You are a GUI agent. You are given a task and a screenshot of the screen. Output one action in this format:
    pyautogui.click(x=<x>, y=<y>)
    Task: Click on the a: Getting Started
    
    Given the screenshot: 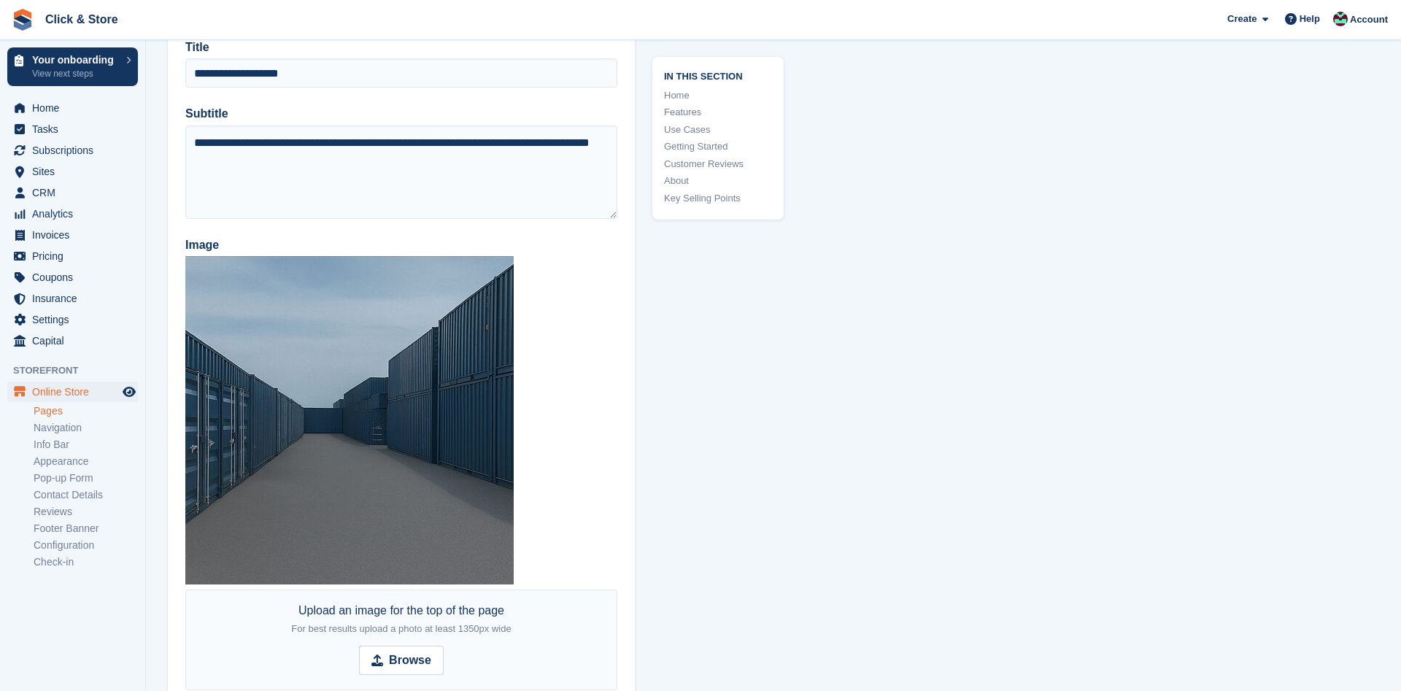 What is the action you would take?
    pyautogui.click(x=718, y=147)
    